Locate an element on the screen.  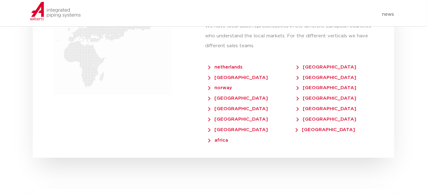
nav: Menu is located at coordinates (254, 15).